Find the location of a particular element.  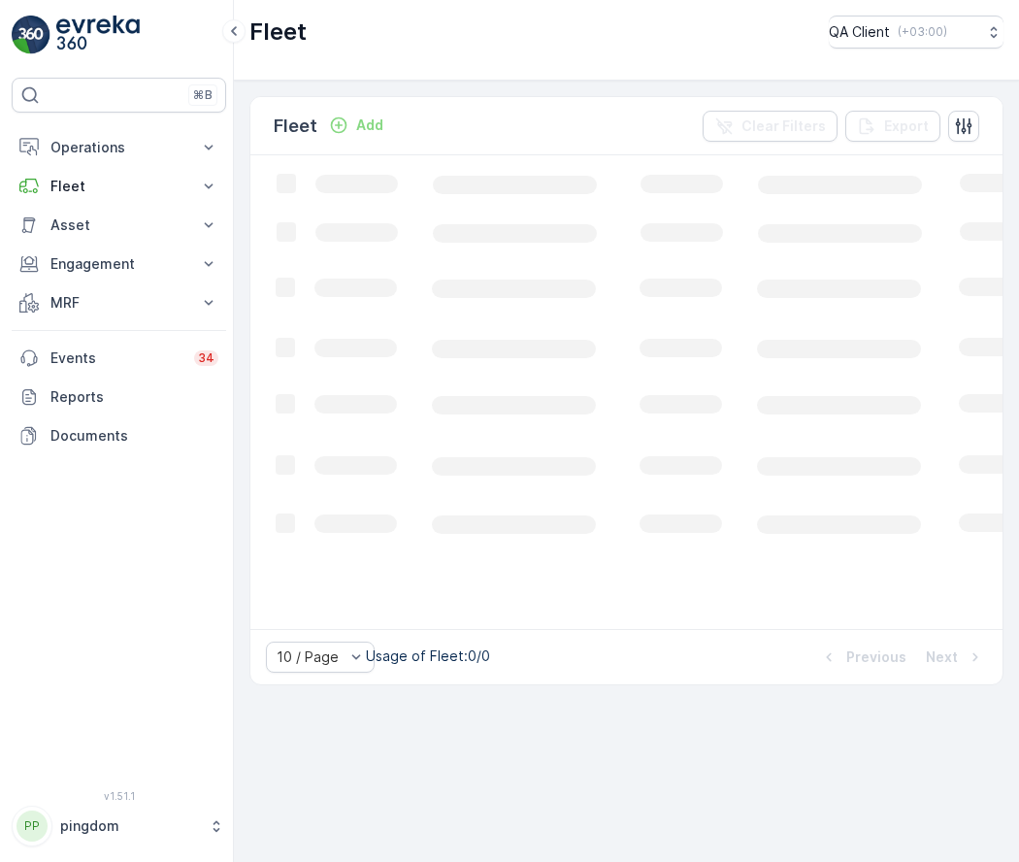

p: MRF is located at coordinates (118, 303).